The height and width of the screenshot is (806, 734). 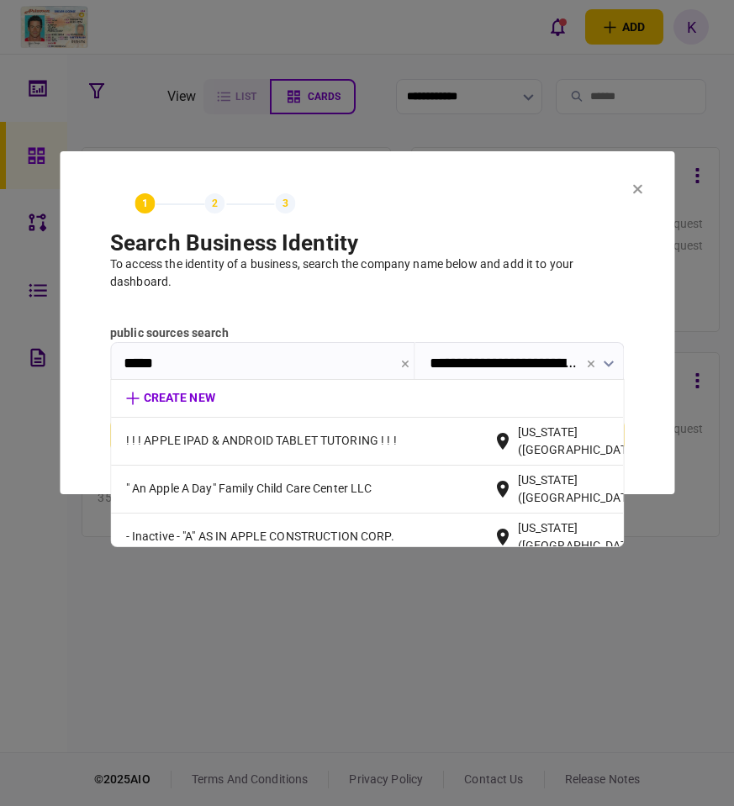 I want to click on text: 2, so click(x=214, y=203).